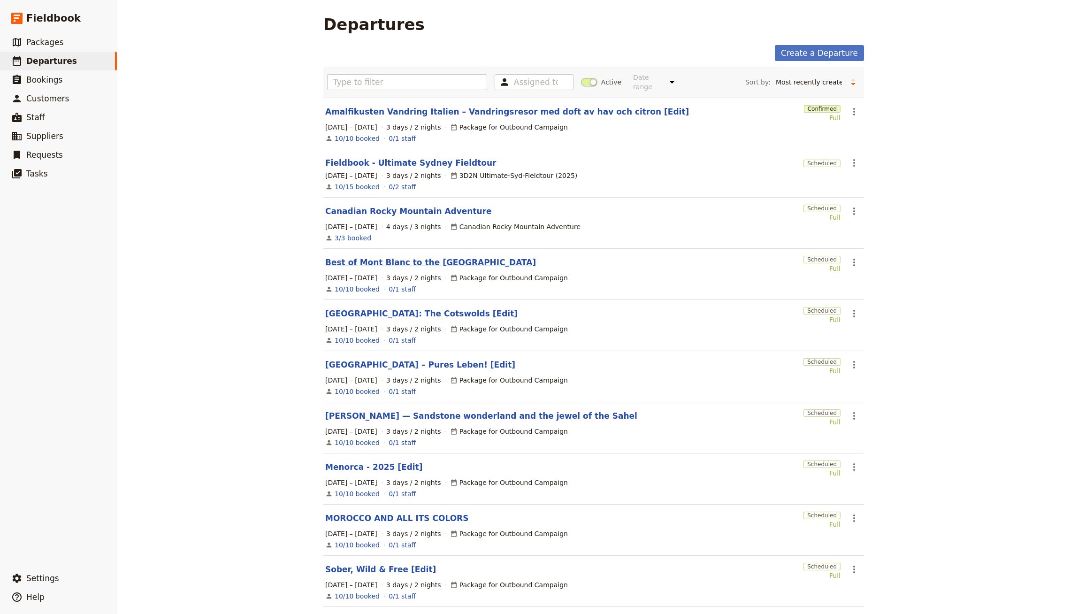 This screenshot has height=614, width=1070. Describe the element at coordinates (53, 18) in the screenshot. I see `span: Fieldbook` at that location.